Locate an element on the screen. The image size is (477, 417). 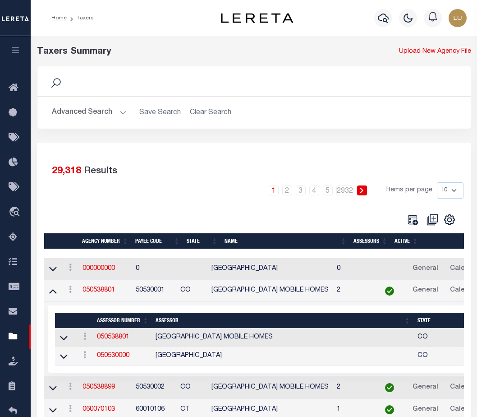
a: 3 is located at coordinates (301, 190).